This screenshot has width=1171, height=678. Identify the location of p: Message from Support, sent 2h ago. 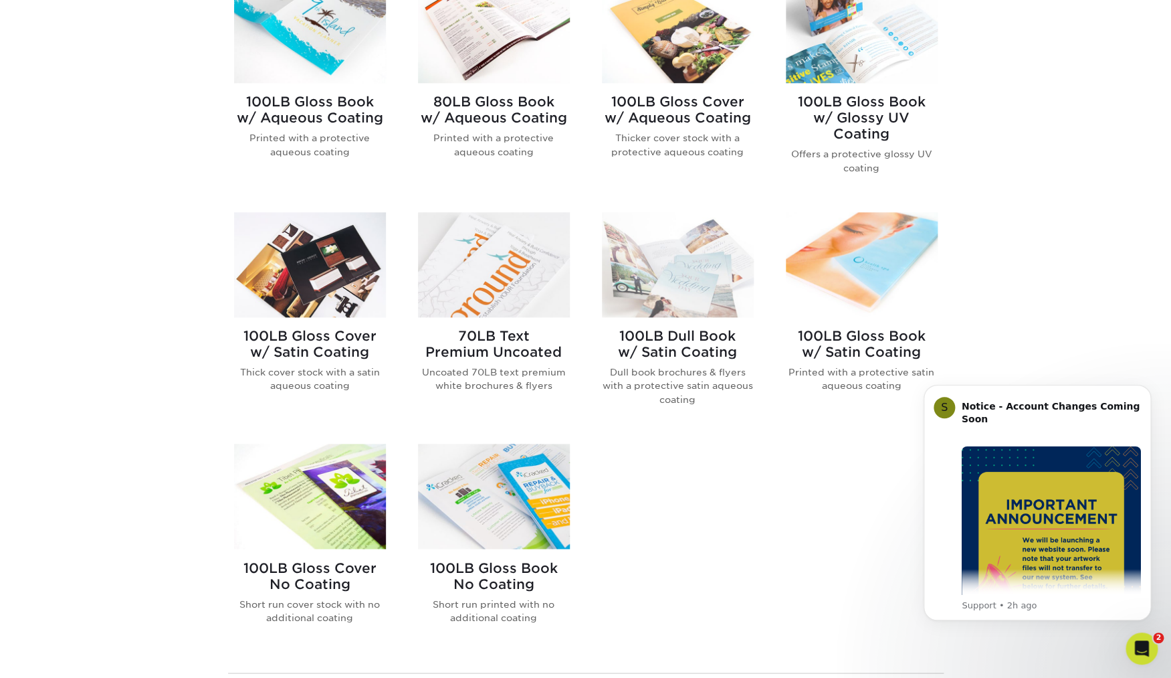
(148, 241).